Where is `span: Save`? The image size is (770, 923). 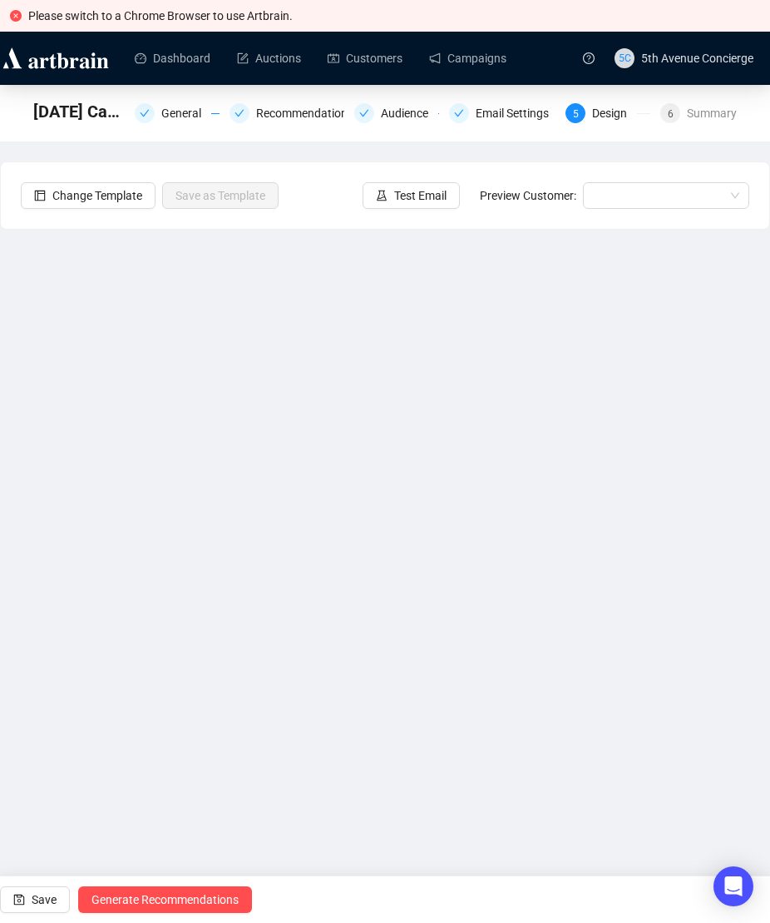 span: Save is located at coordinates (44, 899).